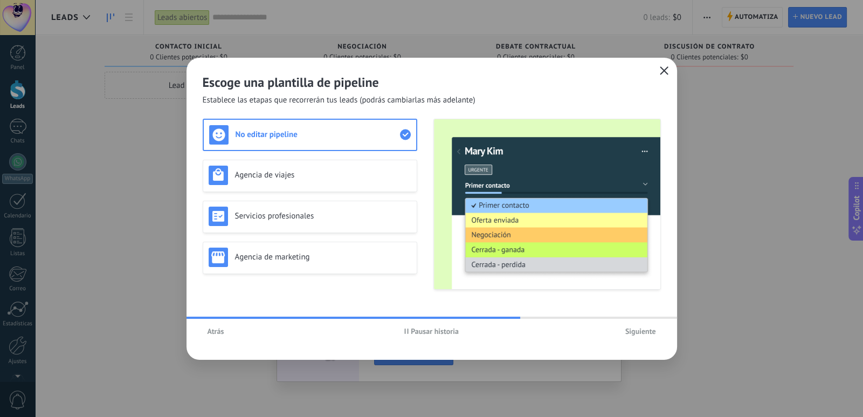  I want to click on button: Siguiente, so click(641, 331).